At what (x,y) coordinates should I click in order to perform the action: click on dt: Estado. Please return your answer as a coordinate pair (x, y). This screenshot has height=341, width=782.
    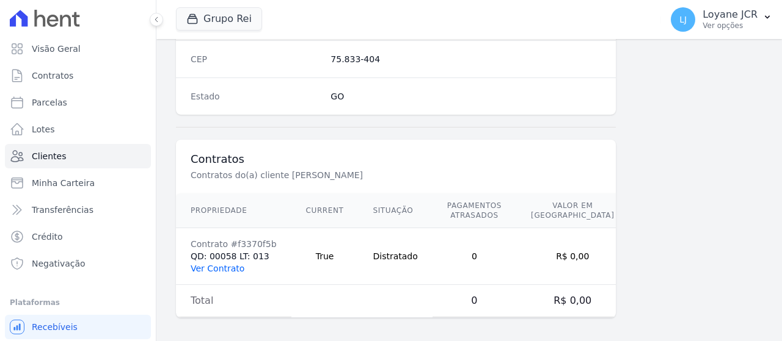
    Looking at the image, I should click on (255, 96).